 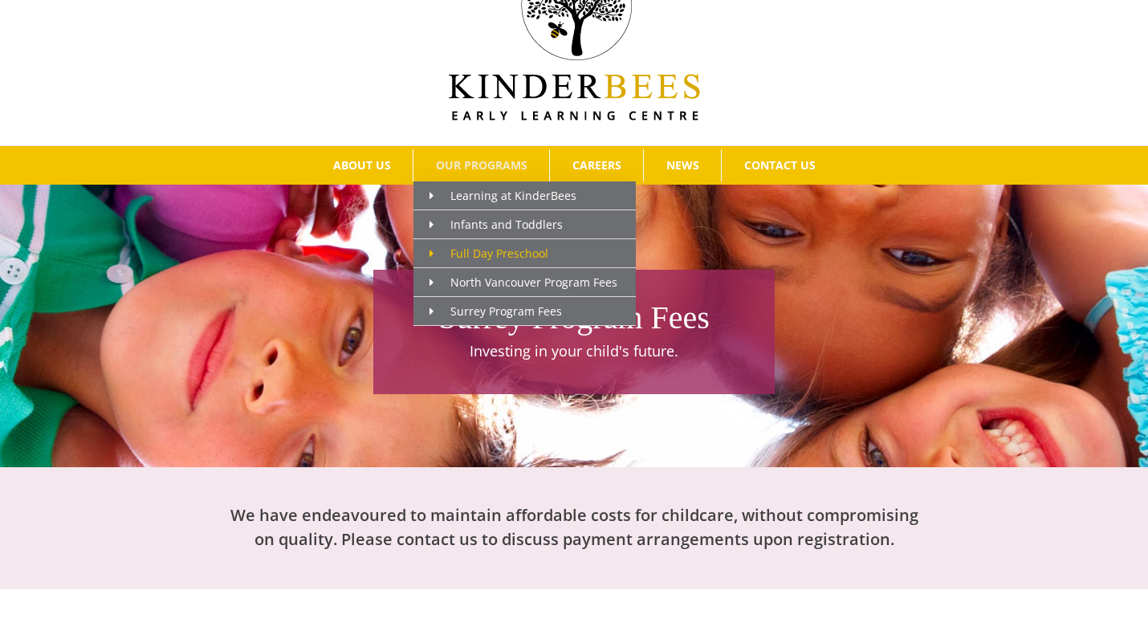 What do you see at coordinates (523, 282) in the screenshot?
I see `span: North Vancouver Program Fees` at bounding box center [523, 282].